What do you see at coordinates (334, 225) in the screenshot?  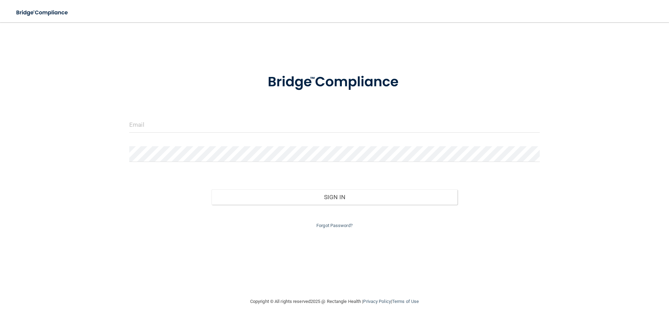 I see `a: Forgot Password?` at bounding box center [334, 225].